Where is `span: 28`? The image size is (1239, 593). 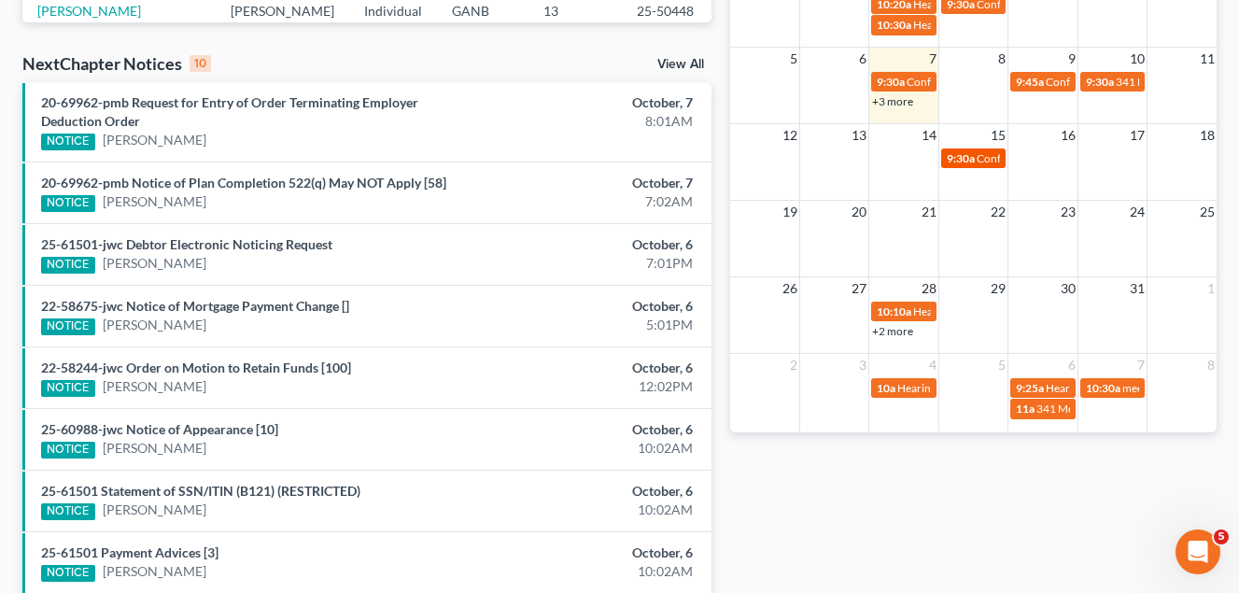
span: 28 is located at coordinates (929, 289).